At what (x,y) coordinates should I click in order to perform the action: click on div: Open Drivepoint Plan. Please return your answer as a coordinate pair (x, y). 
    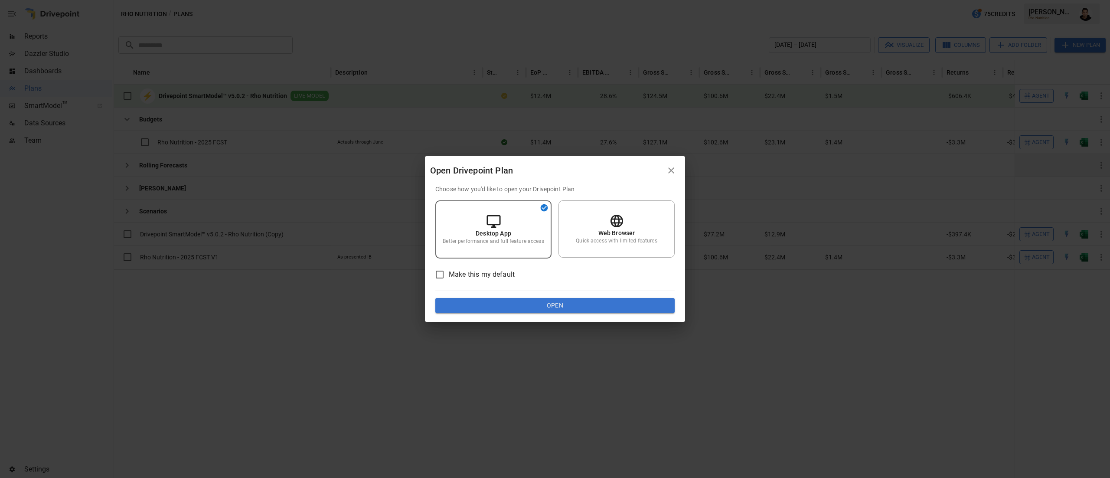
    Looking at the image, I should click on (546, 170).